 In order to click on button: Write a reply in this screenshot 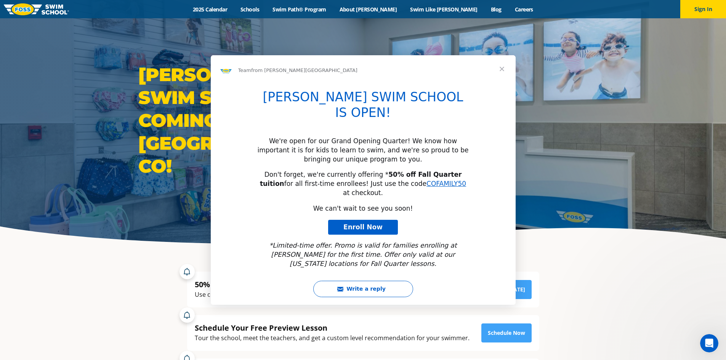, I will do `click(363, 289)`.